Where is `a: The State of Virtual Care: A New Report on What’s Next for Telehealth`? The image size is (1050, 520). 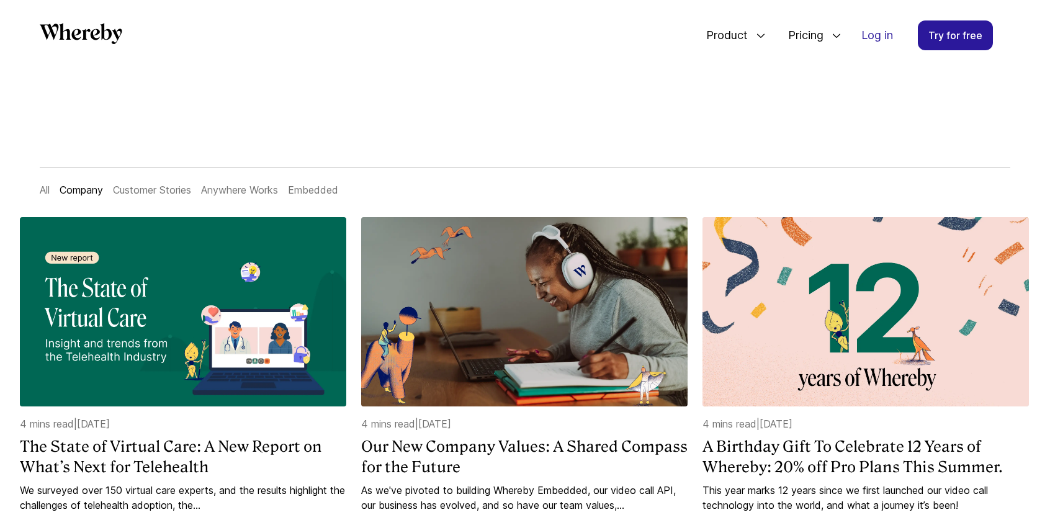 a: The State of Virtual Care: A New Report on What’s Next for Telehealth is located at coordinates (183, 457).